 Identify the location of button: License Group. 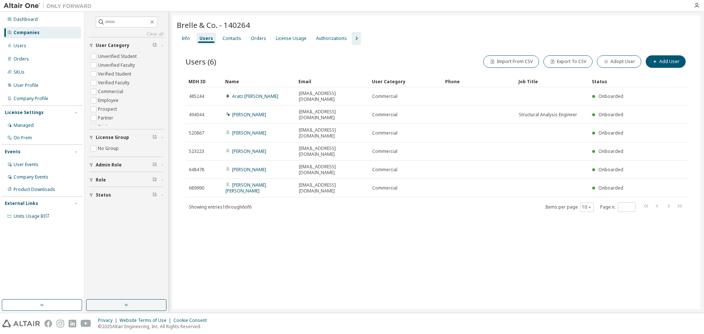
(126, 138).